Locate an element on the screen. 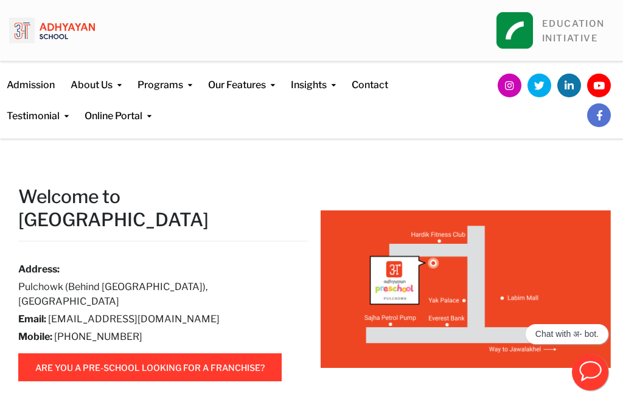 Image resolution: width=623 pixels, height=405 pixels. a: Our Features is located at coordinates (241, 77).